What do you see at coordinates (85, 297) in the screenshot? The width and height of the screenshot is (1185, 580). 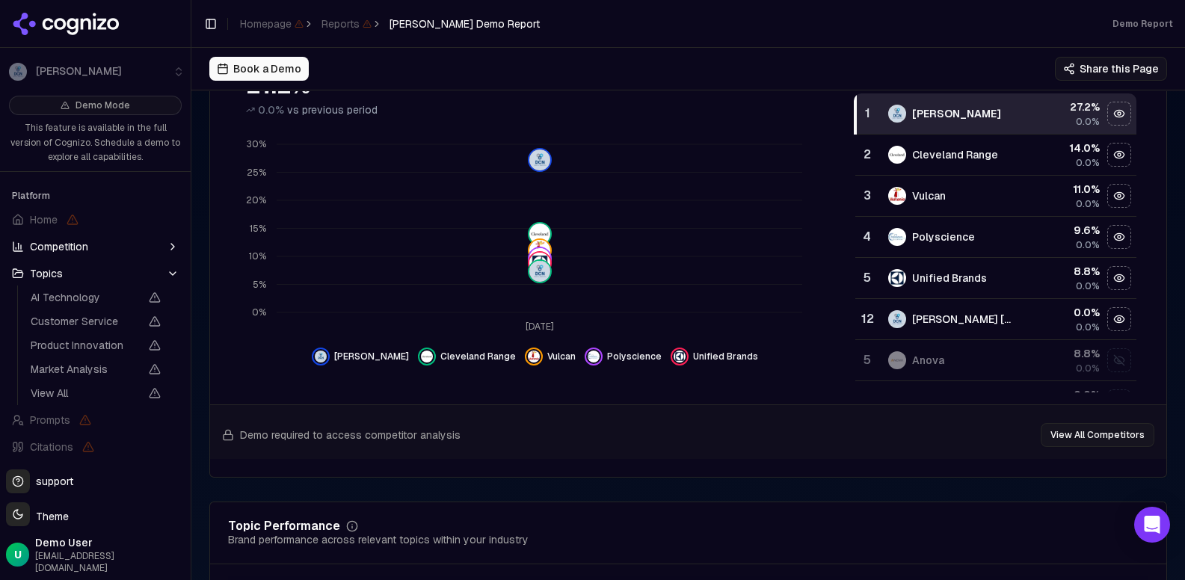 I see `span: AI Technology` at bounding box center [85, 297].